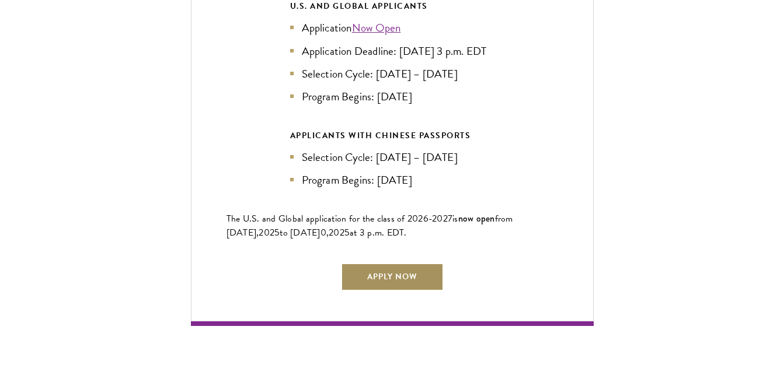  Describe the element at coordinates (378, 233) in the screenshot. I see `span: at 3 p.m. EDT.` at that location.